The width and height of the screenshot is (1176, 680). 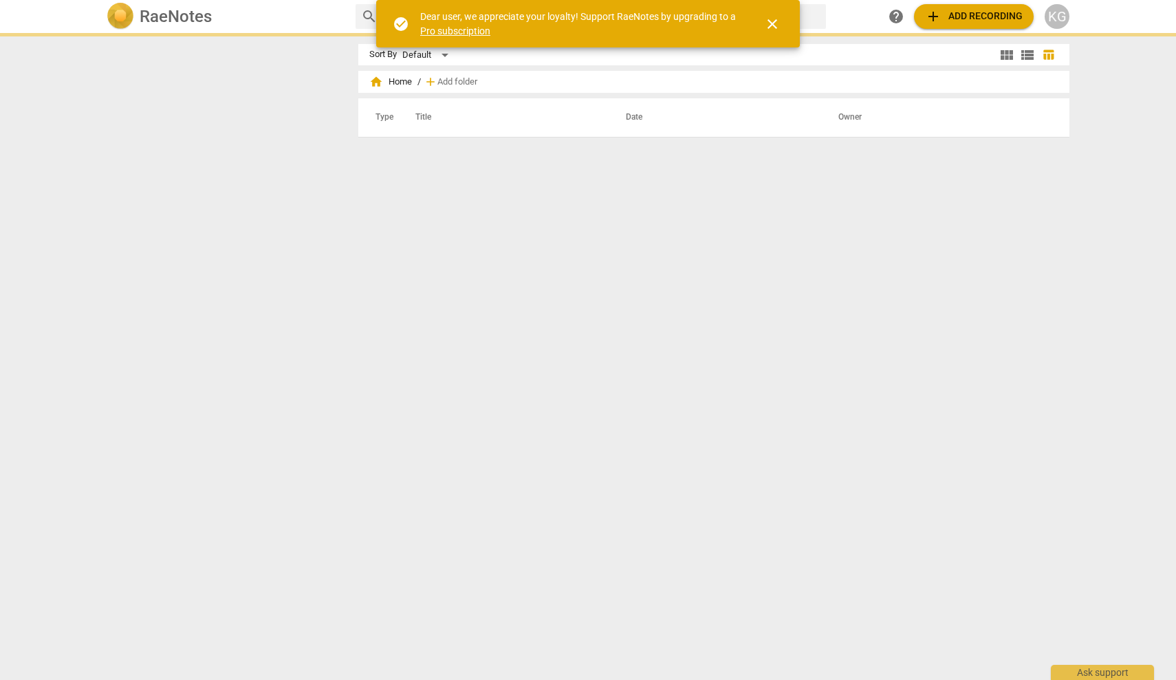 I want to click on span: view_module, so click(x=1007, y=55).